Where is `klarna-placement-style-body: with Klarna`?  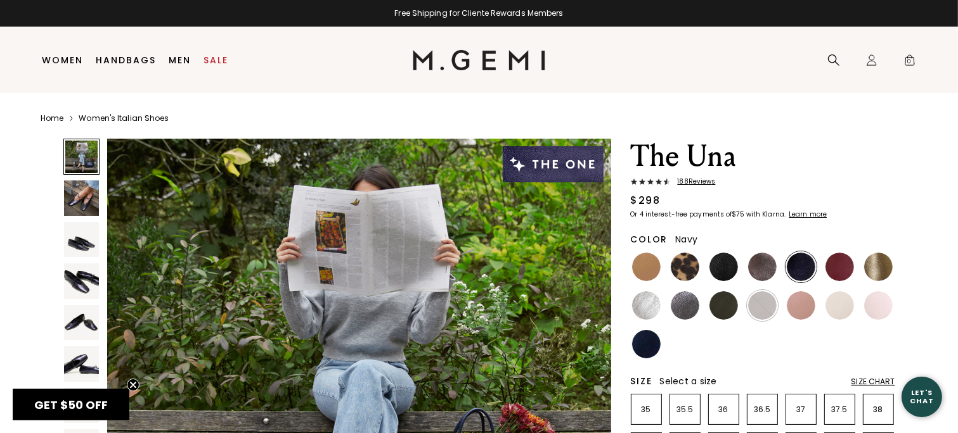 klarna-placement-style-body: with Klarna is located at coordinates (766, 214).